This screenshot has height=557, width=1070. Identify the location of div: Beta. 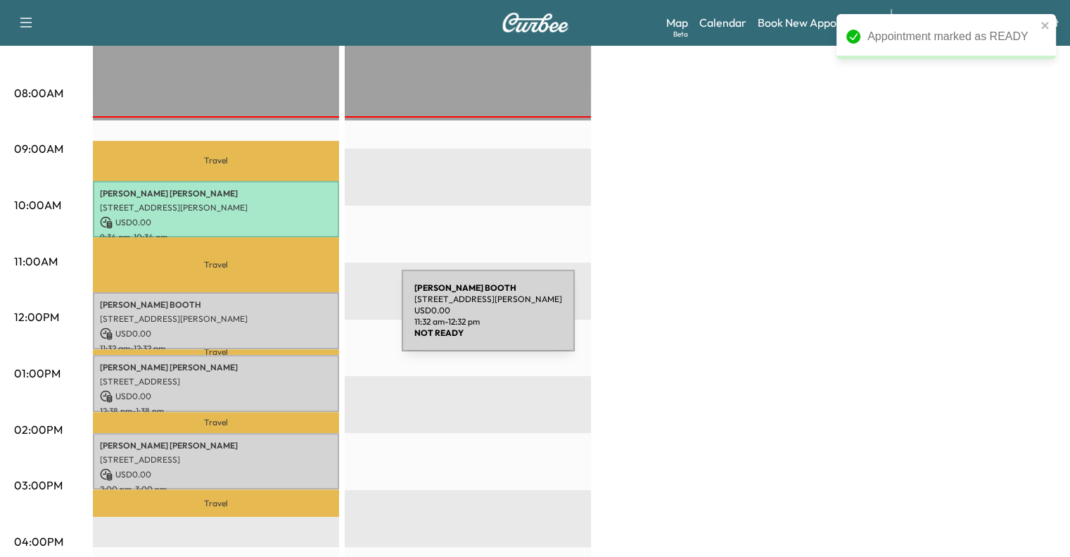
(680, 34).